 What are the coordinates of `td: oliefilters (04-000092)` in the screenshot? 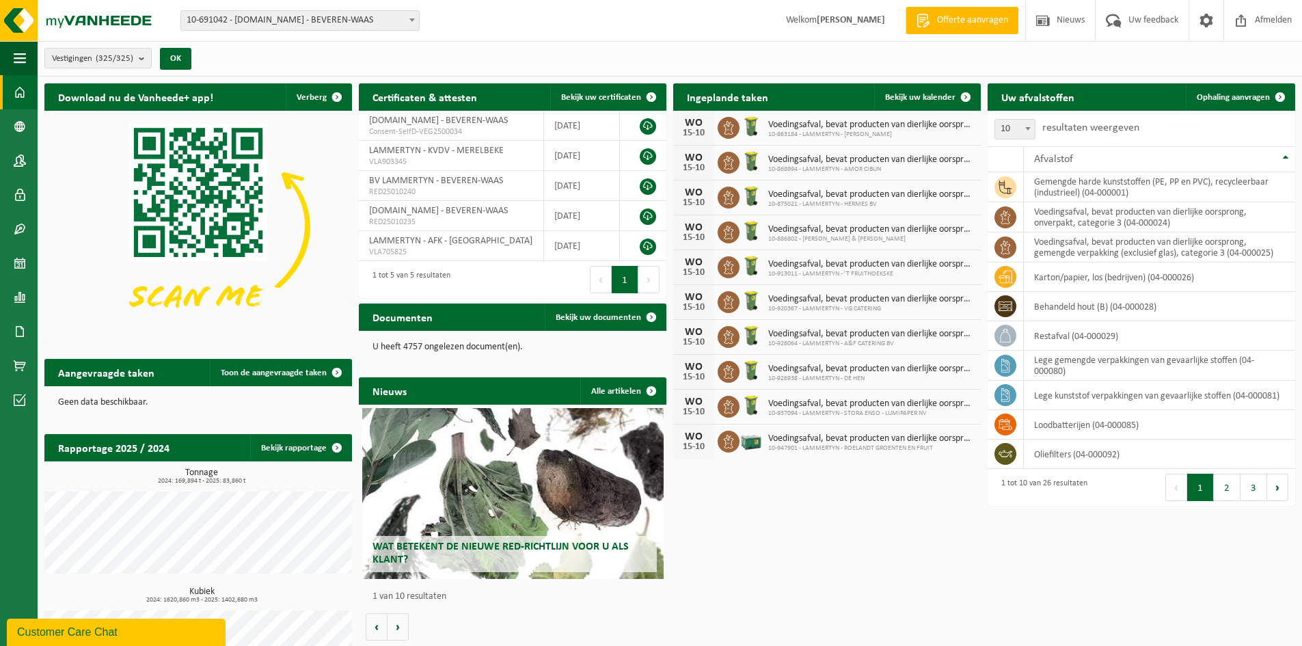 It's located at (1159, 454).